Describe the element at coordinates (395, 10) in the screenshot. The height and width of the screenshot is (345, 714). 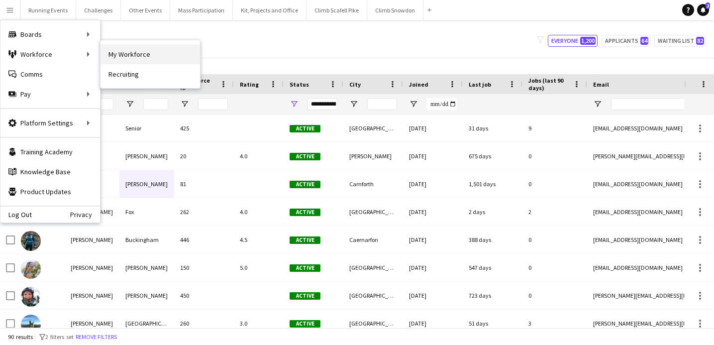
I see `button: Climb Snowdon` at that location.